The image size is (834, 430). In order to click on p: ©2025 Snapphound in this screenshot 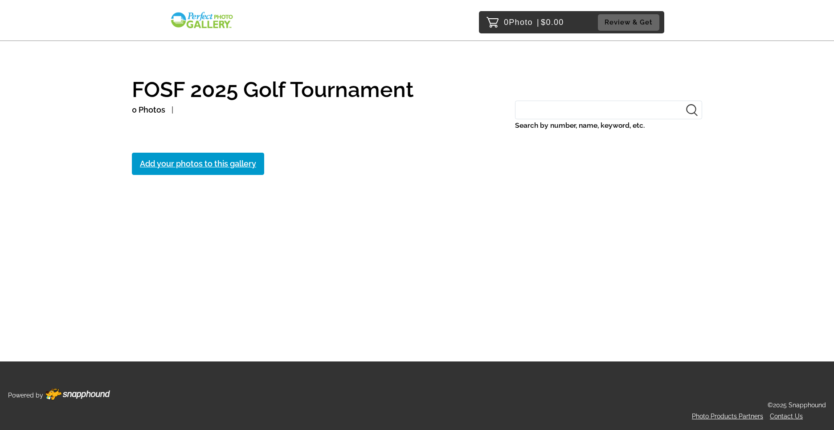, I will do `click(796, 405)`.